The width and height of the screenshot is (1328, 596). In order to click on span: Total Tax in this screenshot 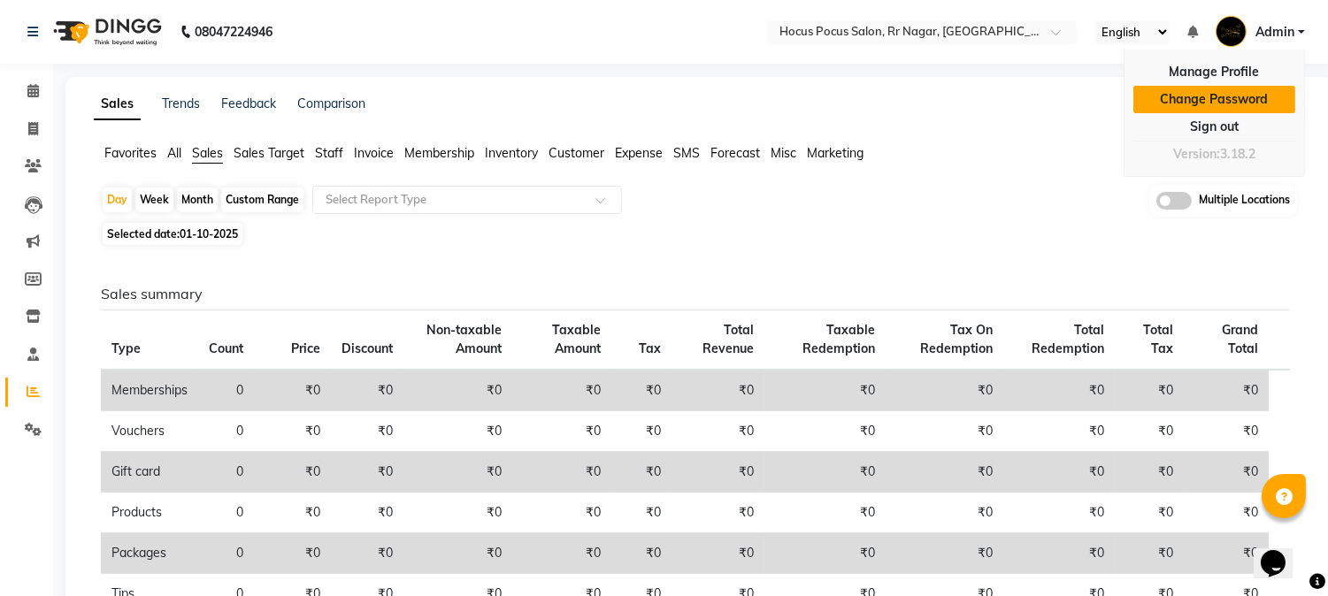, I will do `click(1158, 339)`.